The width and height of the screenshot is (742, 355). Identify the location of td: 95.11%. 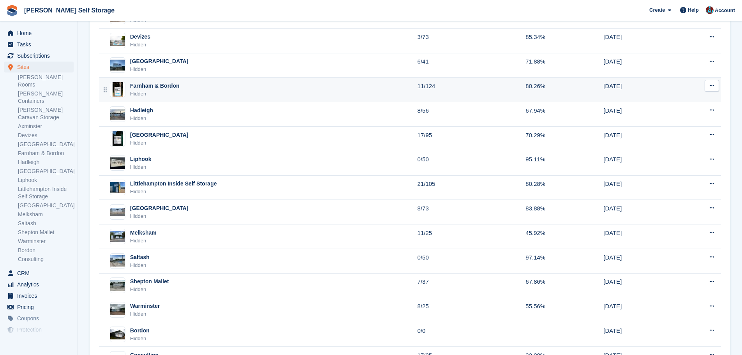
(564, 163).